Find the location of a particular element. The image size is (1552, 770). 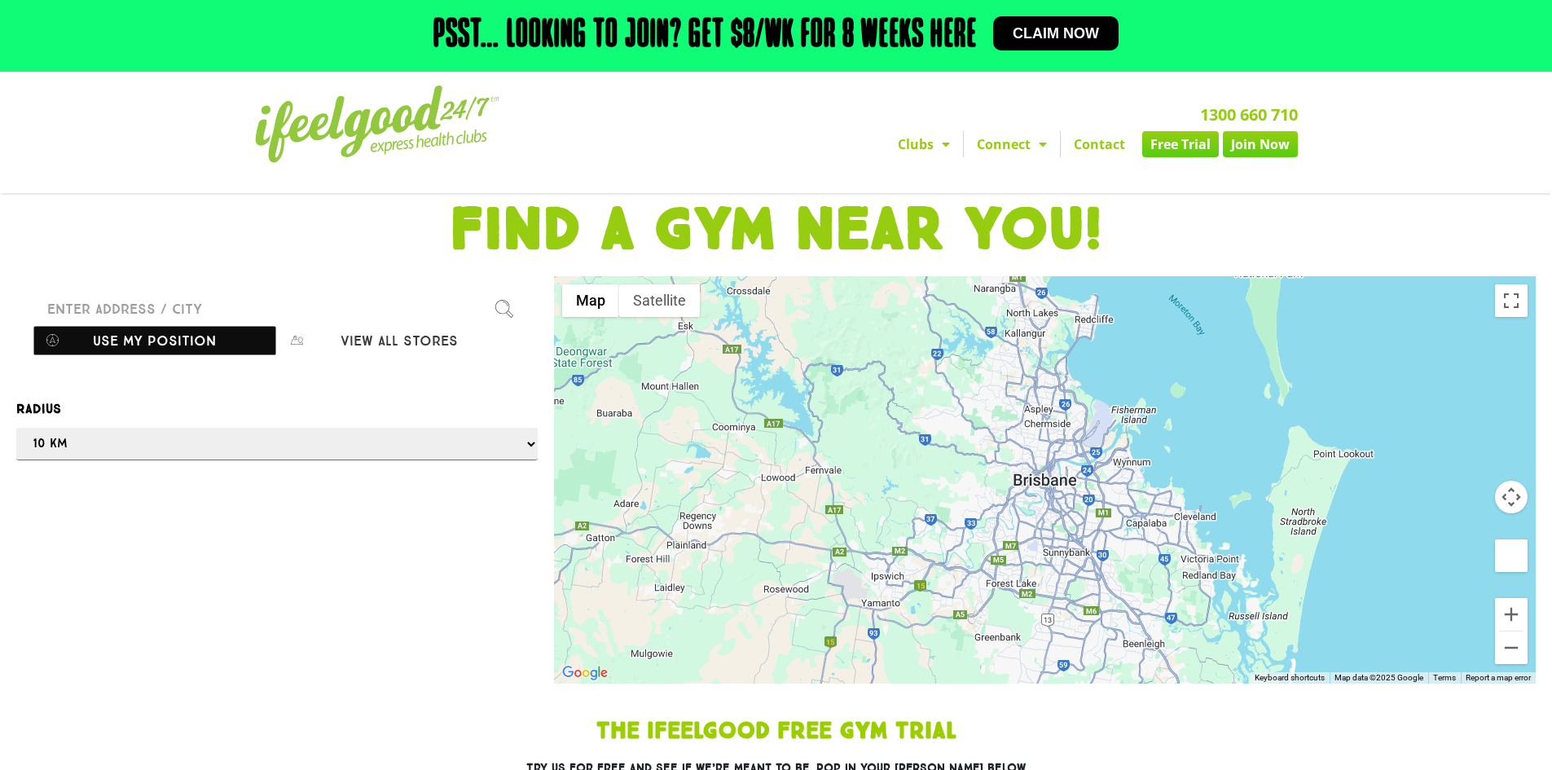

a: Report a map error is located at coordinates (1498, 677).